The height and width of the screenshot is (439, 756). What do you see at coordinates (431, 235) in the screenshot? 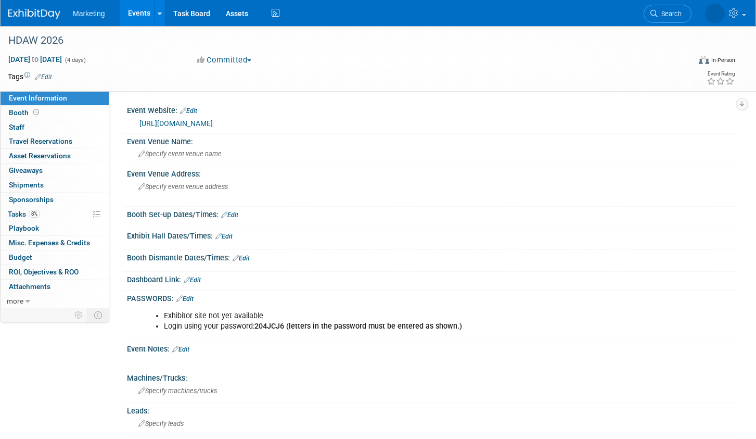
I see `div: Exhibit Hall Dates/Times:` at bounding box center [431, 235].